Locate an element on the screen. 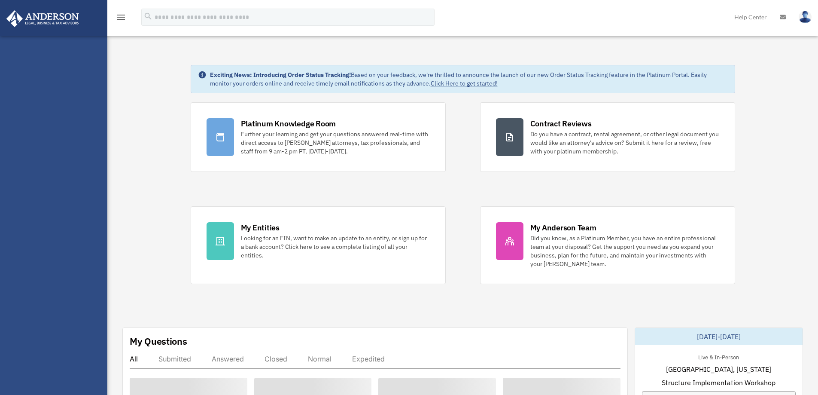 Image resolution: width=818 pixels, height=395 pixels. img: Anderson Advisors Platinum Portal is located at coordinates (43, 18).